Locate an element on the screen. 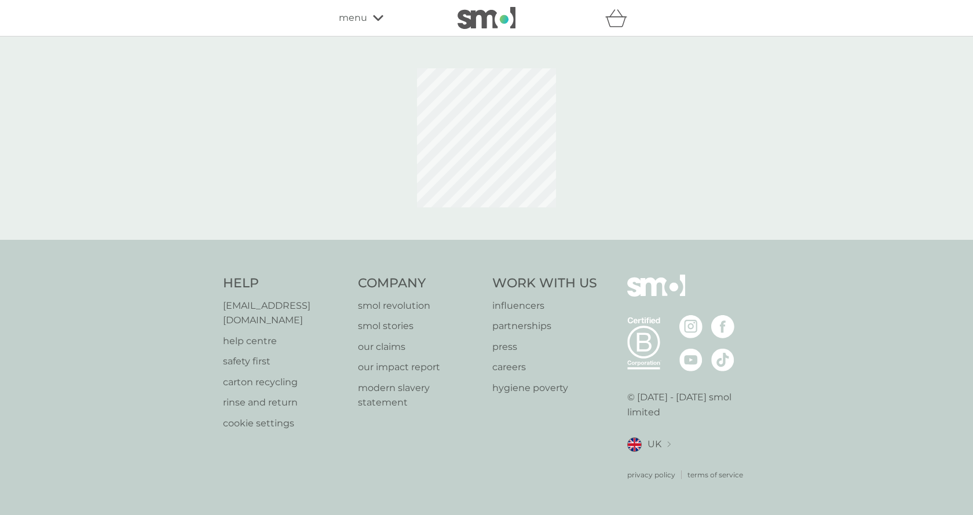 This screenshot has height=515, width=973. img: select a new location is located at coordinates (669, 444).